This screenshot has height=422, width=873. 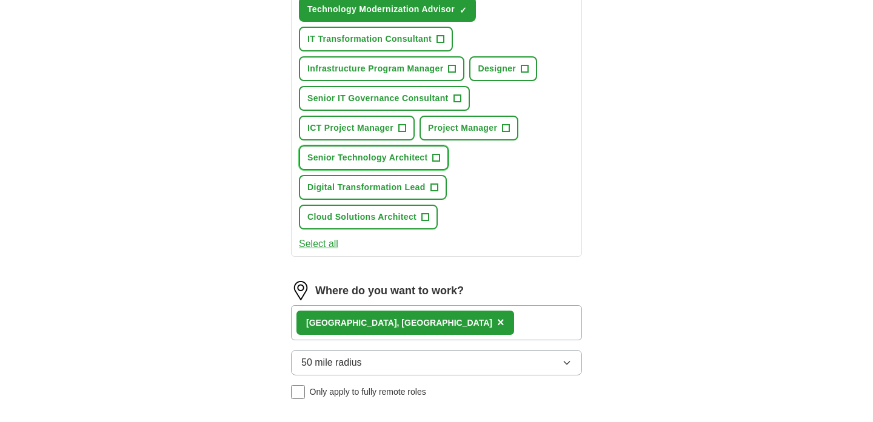 I want to click on span: Senior IT Governance Consultant, so click(x=378, y=98).